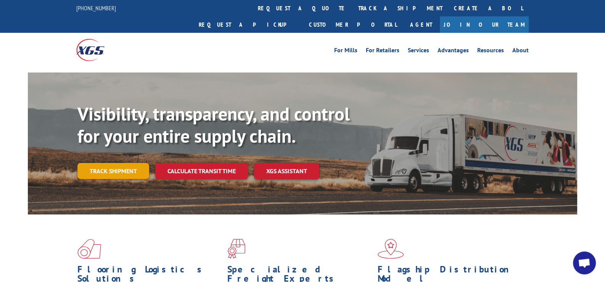  What do you see at coordinates (286, 171) in the screenshot?
I see `a: XGS ASSISTANT` at bounding box center [286, 171].